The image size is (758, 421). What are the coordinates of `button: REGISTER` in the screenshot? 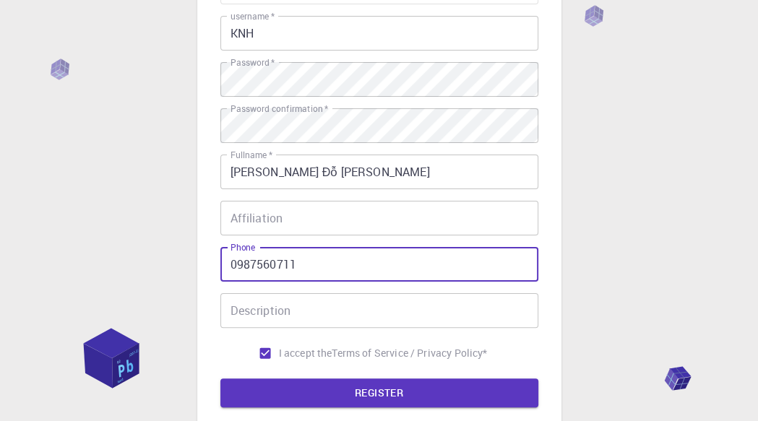 It's located at (379, 393).